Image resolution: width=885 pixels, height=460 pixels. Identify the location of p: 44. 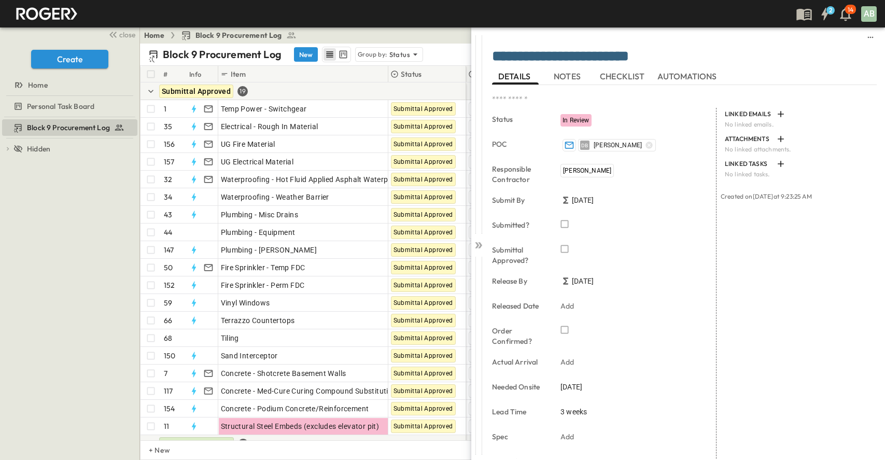
(168, 232).